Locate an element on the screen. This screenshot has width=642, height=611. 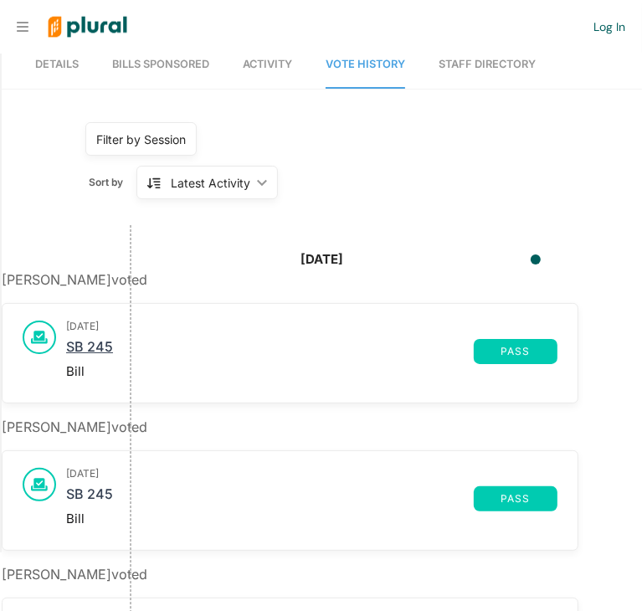
img: Logo for Plural is located at coordinates (87, 27).